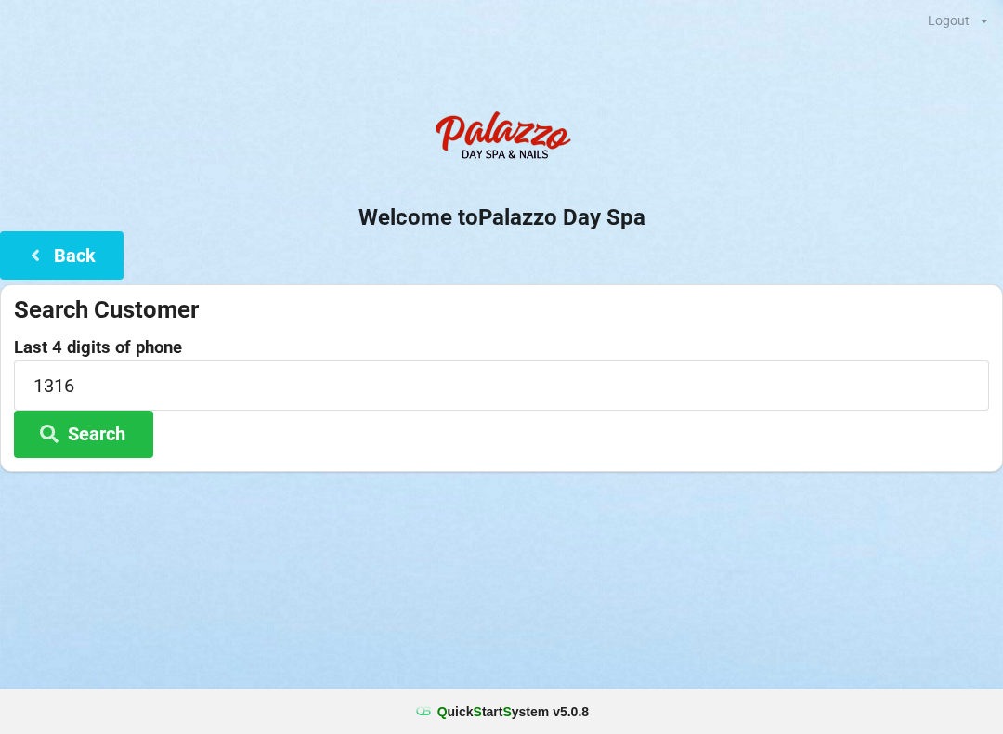 The width and height of the screenshot is (1003, 734). What do you see at coordinates (502, 309) in the screenshot?
I see `div: Search Customer` at bounding box center [502, 309].